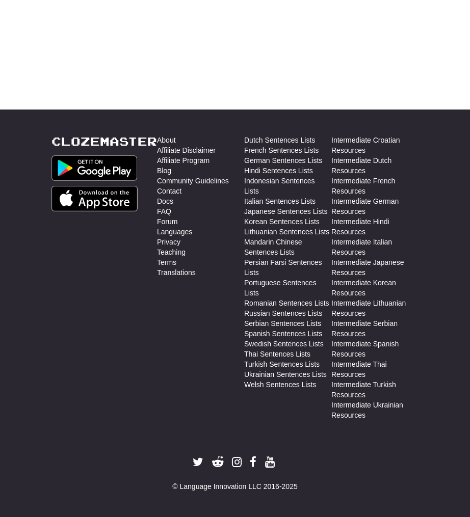 The image size is (470, 517). Describe the element at coordinates (375, 145) in the screenshot. I see `a: Intermediate Croatian Resources` at that location.